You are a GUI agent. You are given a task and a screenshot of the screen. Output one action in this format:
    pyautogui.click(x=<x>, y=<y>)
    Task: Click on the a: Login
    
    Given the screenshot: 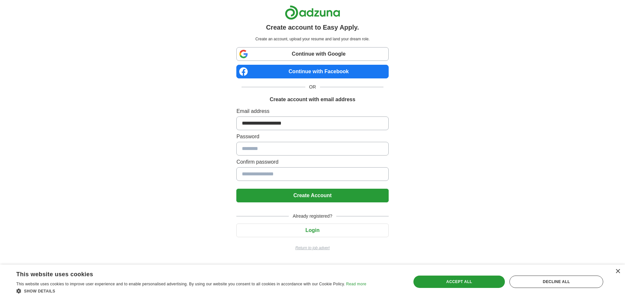 What is the action you would take?
    pyautogui.click(x=312, y=230)
    